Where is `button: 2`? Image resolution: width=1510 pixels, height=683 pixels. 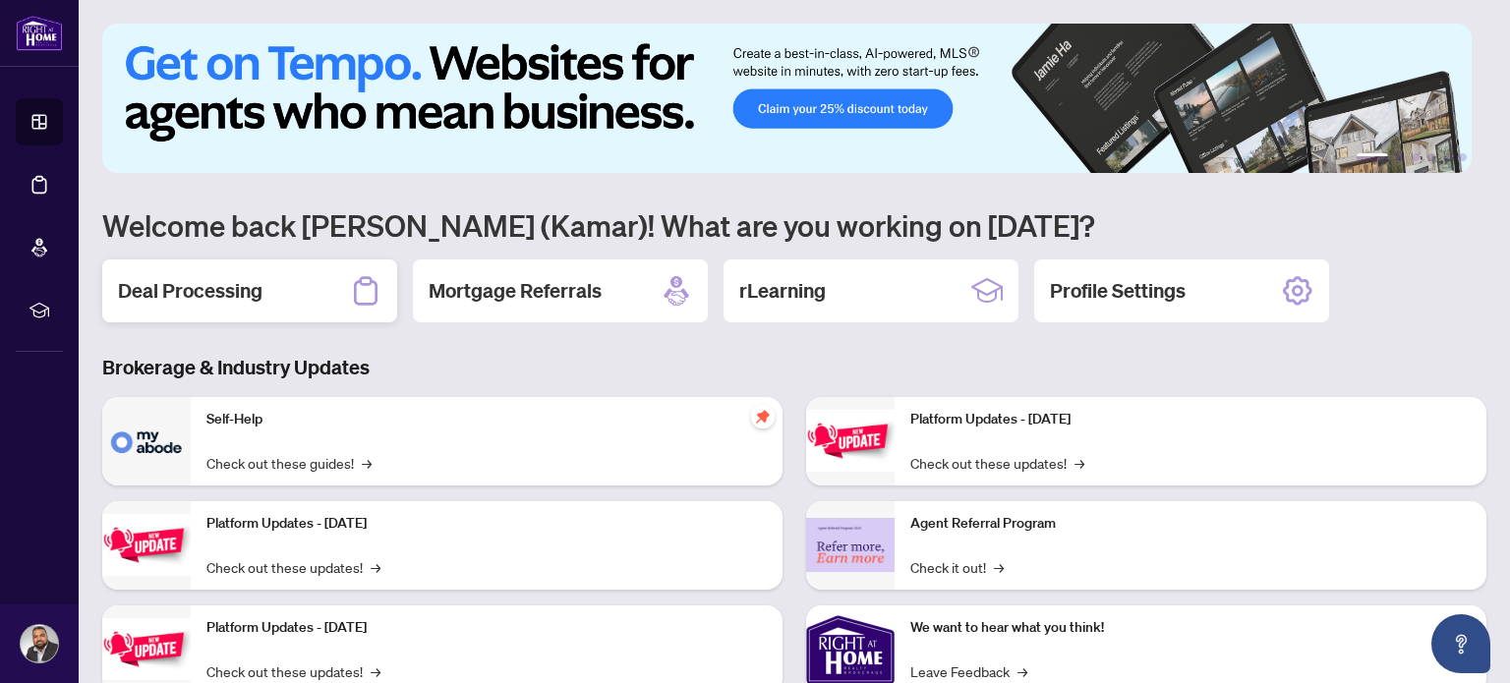 button: 2 is located at coordinates (1400, 157).